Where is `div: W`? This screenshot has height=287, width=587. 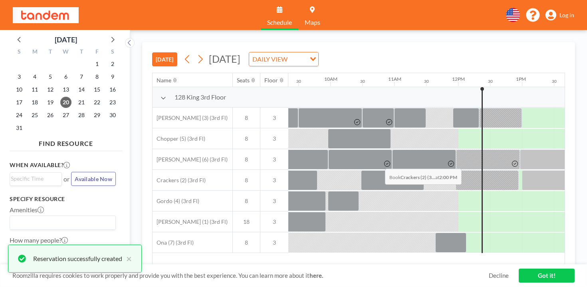 div: W is located at coordinates (66, 52).